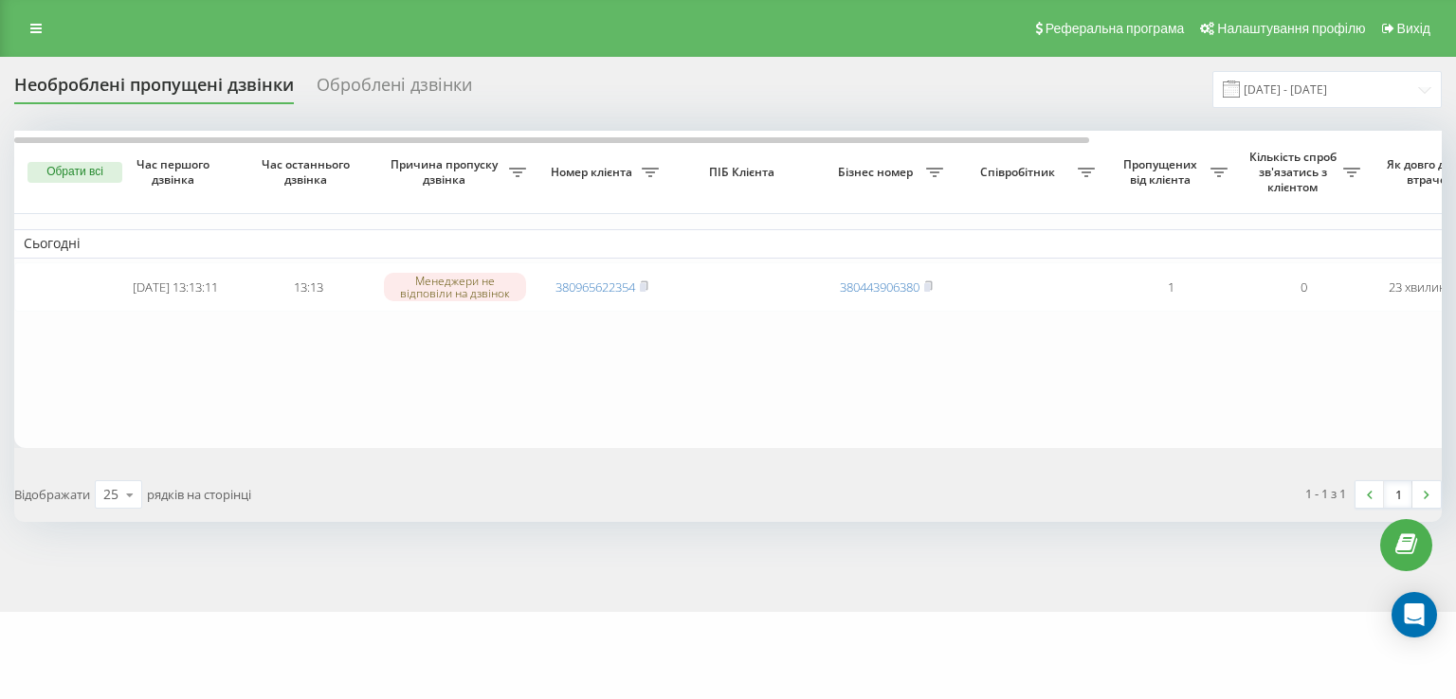 The height and width of the screenshot is (699, 1456). I want to click on span: Пропущених від клієнта, so click(1162, 172).